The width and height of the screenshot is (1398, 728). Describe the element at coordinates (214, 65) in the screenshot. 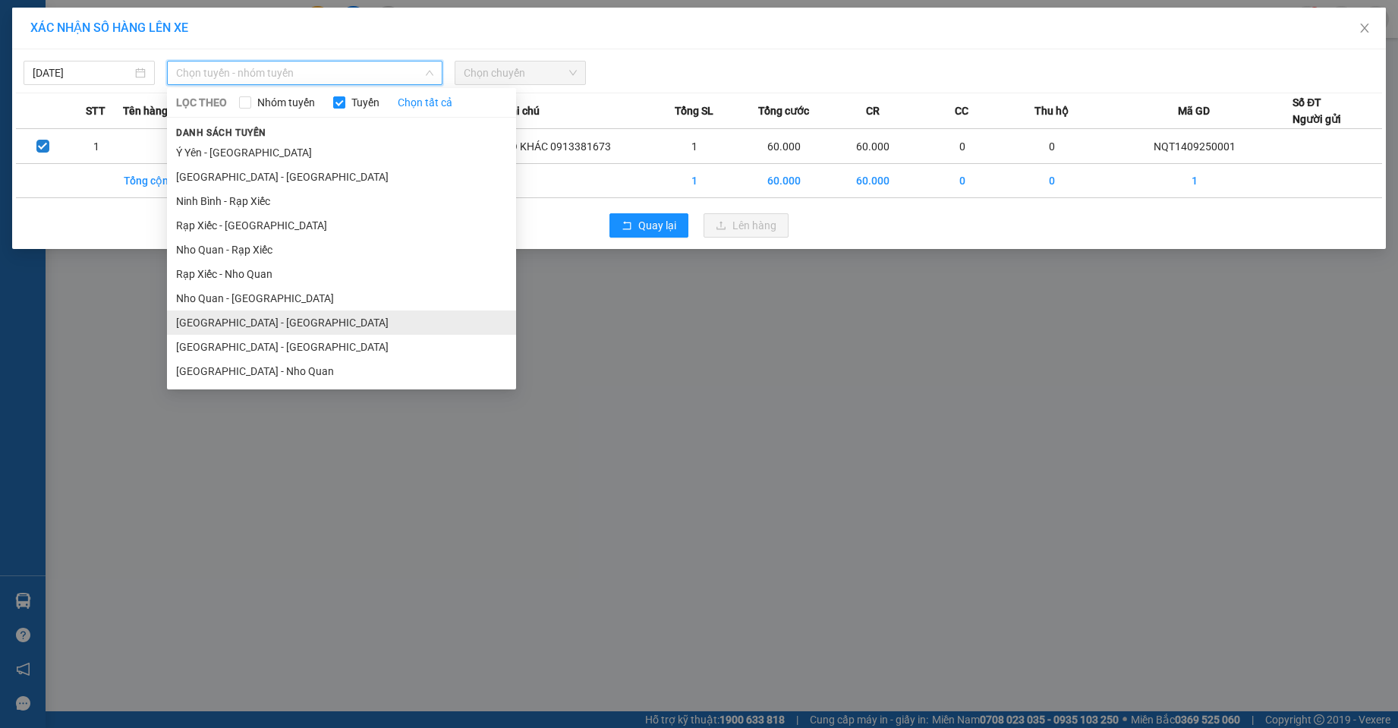

I see `li: Hotline: 19003086` at that location.